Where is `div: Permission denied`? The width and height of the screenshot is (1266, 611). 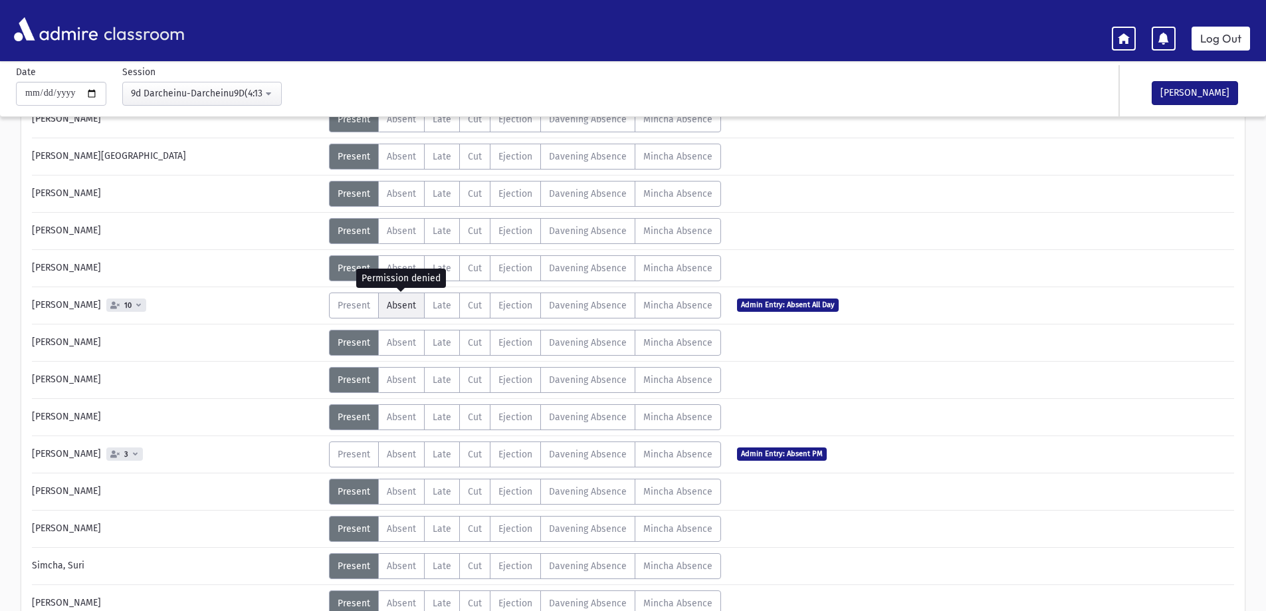 div: Permission denied is located at coordinates (401, 278).